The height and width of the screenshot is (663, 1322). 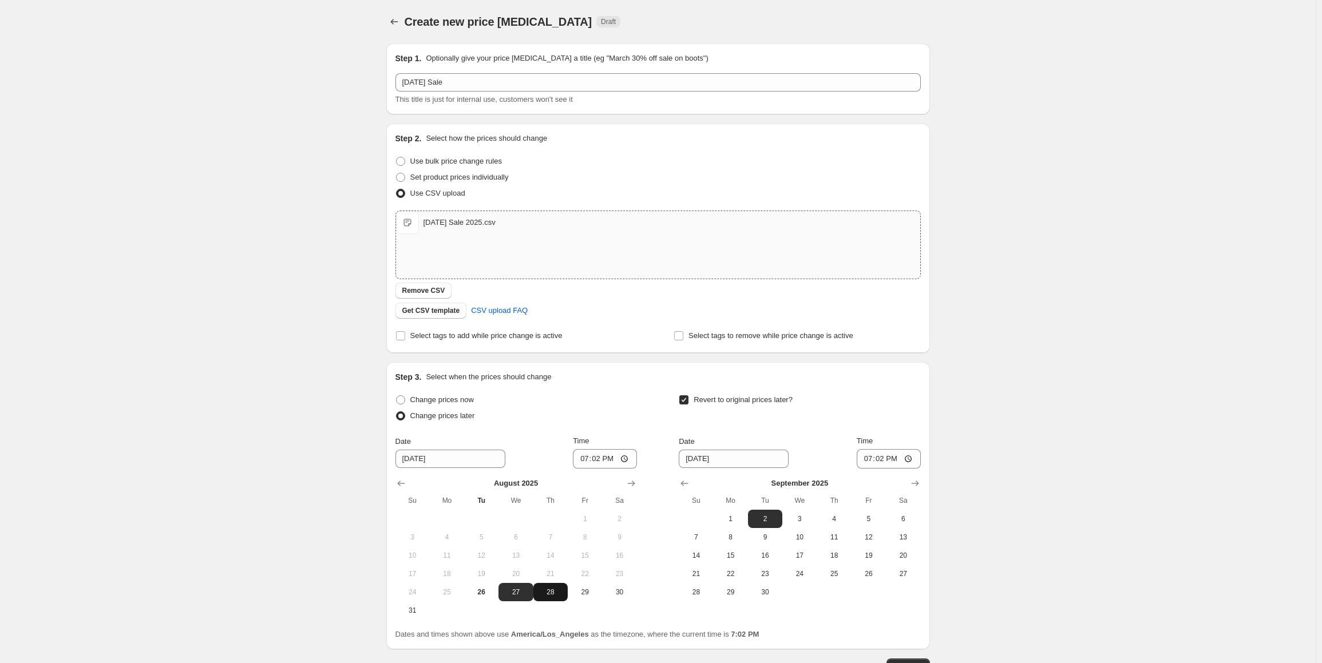 I want to click on span: Draft, so click(x=608, y=22).